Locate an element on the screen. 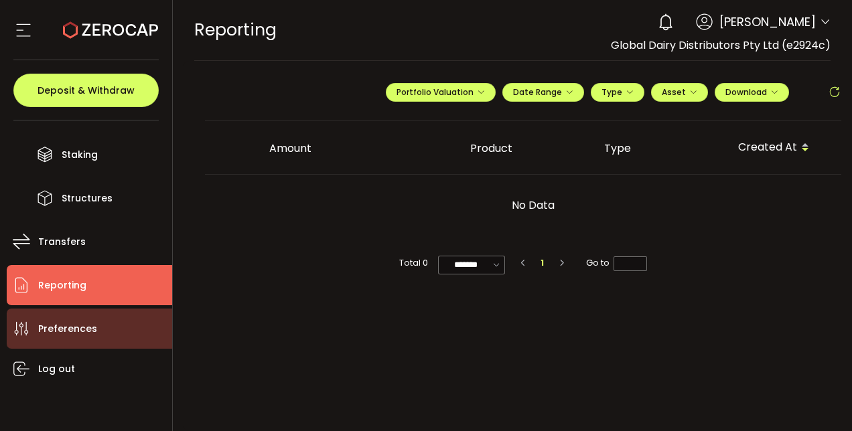 This screenshot has width=852, height=431. button: Download is located at coordinates (752, 92).